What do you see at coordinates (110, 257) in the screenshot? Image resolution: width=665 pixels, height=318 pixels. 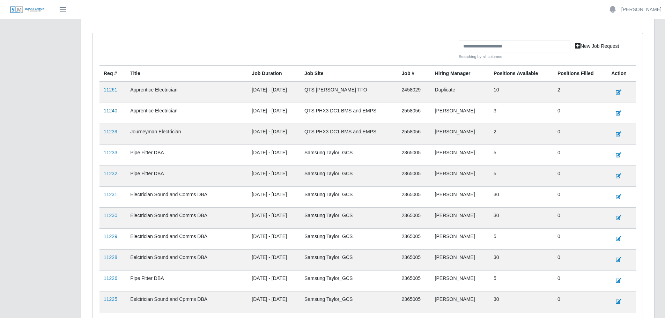 I see `a: 11228` at bounding box center [110, 257].